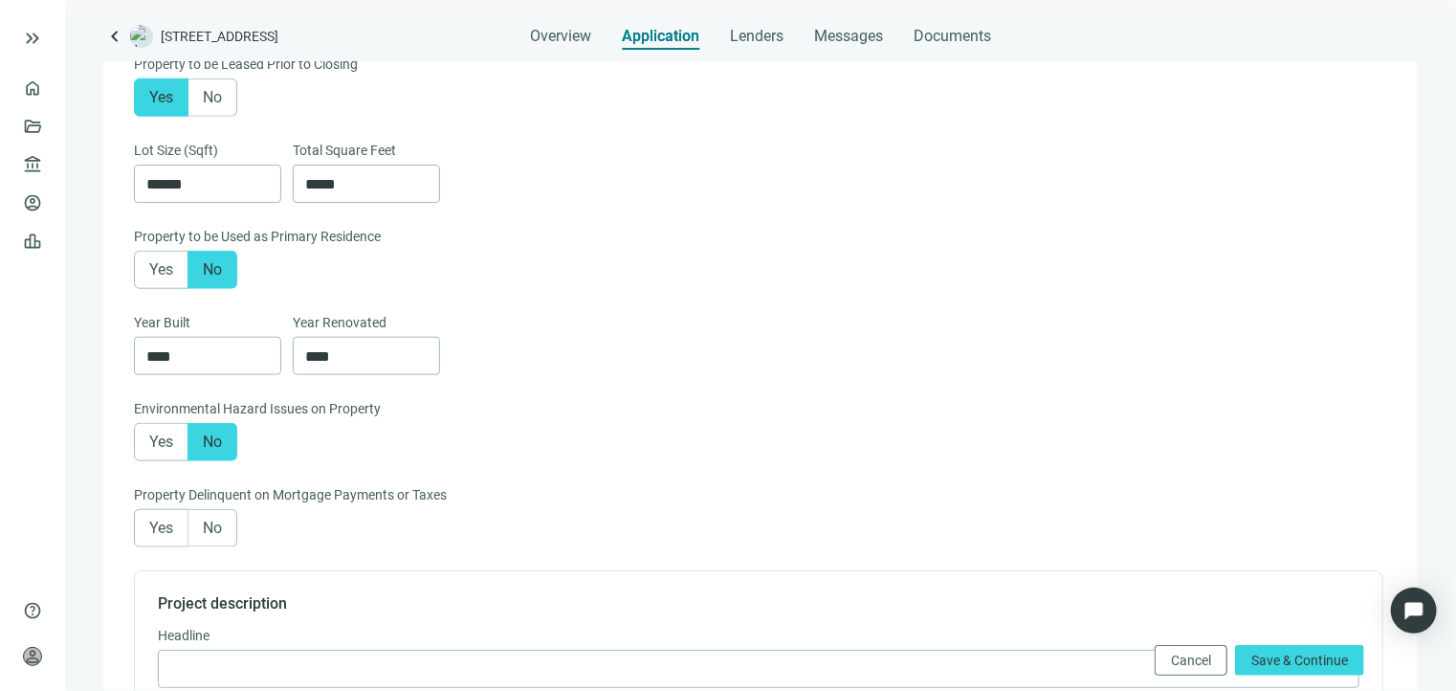  What do you see at coordinates (759, 604) in the screenshot?
I see `h4: Project description` at bounding box center [759, 604].